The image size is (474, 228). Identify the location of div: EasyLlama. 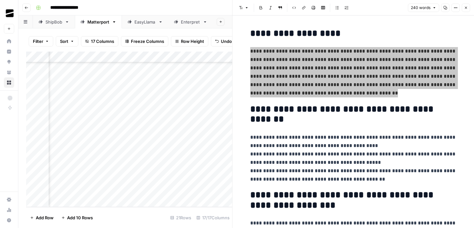
(145, 22).